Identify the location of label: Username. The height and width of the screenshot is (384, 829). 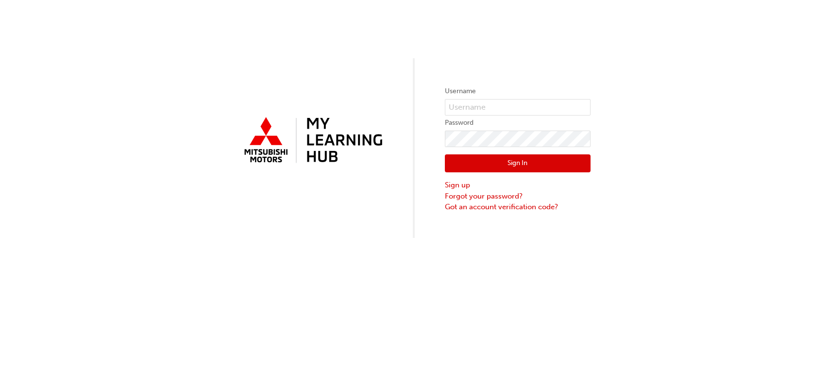
(518, 91).